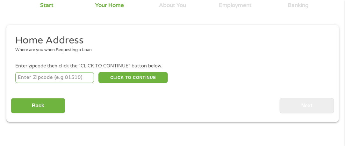 The height and width of the screenshot is (146, 345). What do you see at coordinates (172, 66) in the screenshot?
I see `div: Enter zipcode then click the "CLICK TO CONTINUE" button below.` at bounding box center [172, 66].